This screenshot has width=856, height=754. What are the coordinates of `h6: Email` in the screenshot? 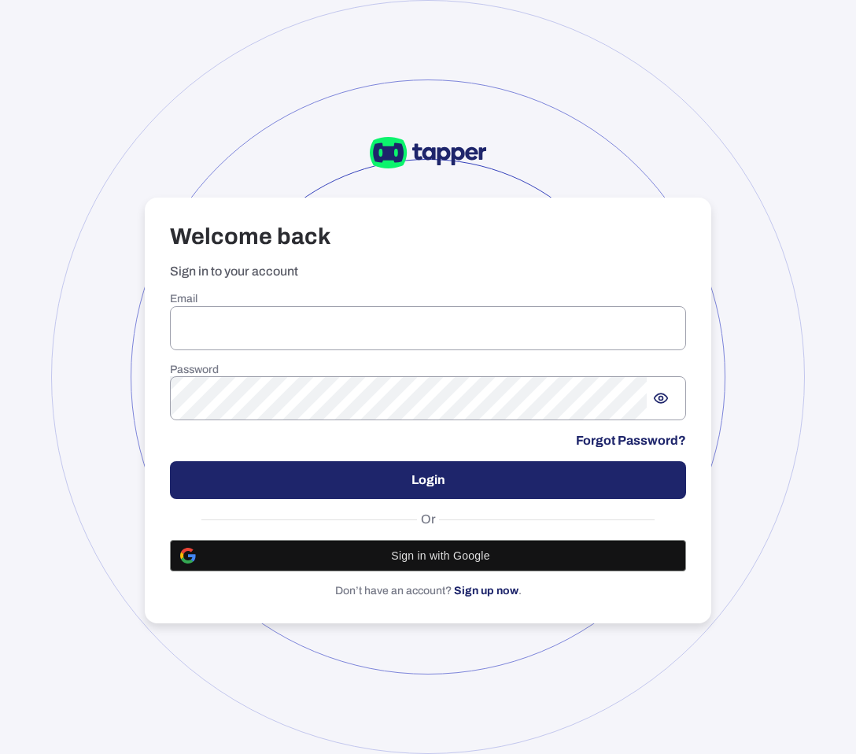 It's located at (428, 299).